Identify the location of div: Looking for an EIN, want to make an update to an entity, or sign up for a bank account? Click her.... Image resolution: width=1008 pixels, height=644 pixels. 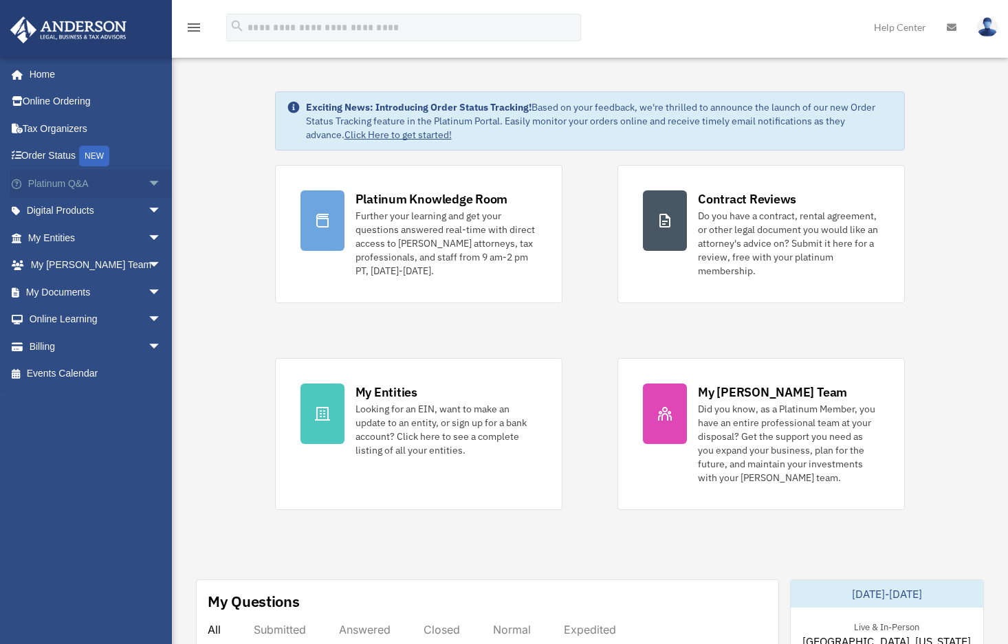
(446, 430).